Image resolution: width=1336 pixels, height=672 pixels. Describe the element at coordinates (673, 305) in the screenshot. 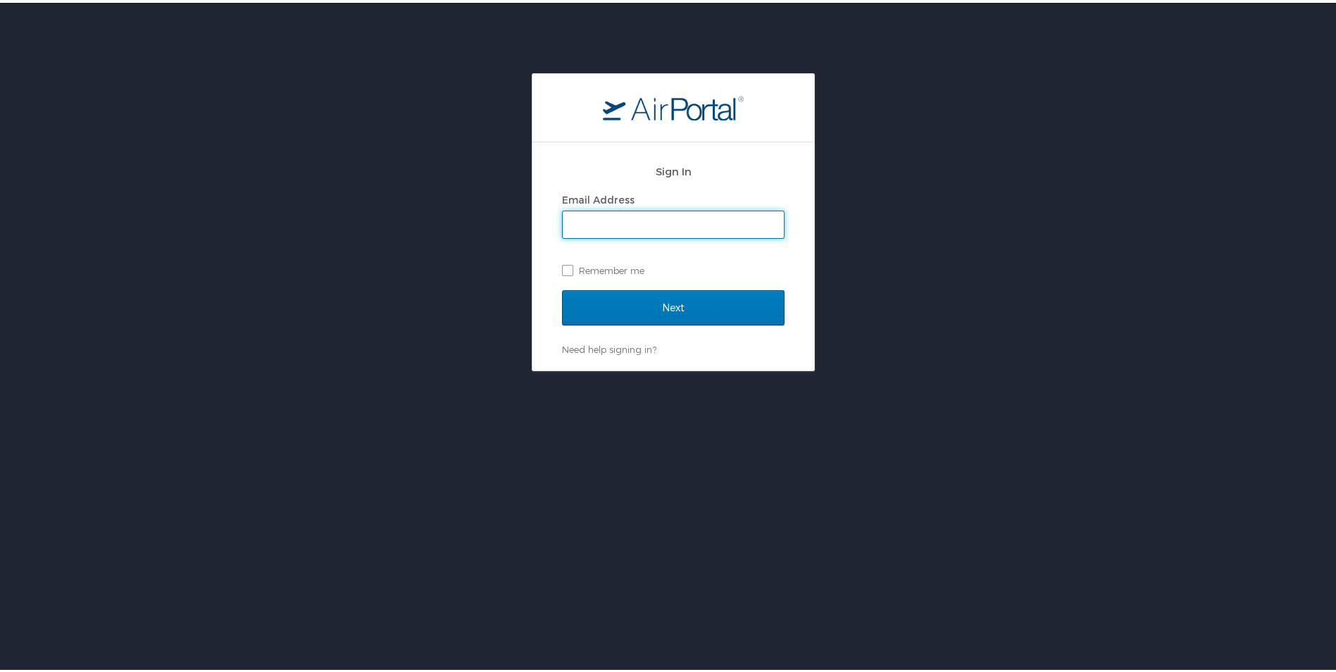

I see `input: Next` at that location.